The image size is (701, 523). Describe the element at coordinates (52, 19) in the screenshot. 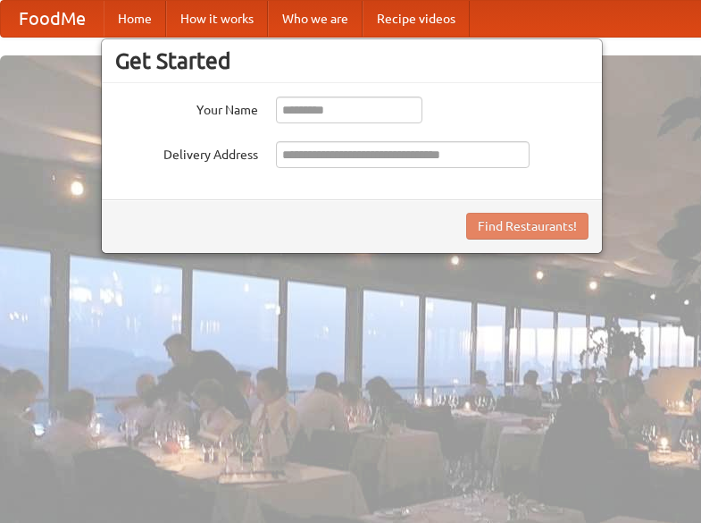

I see `a: FoodMe` at that location.